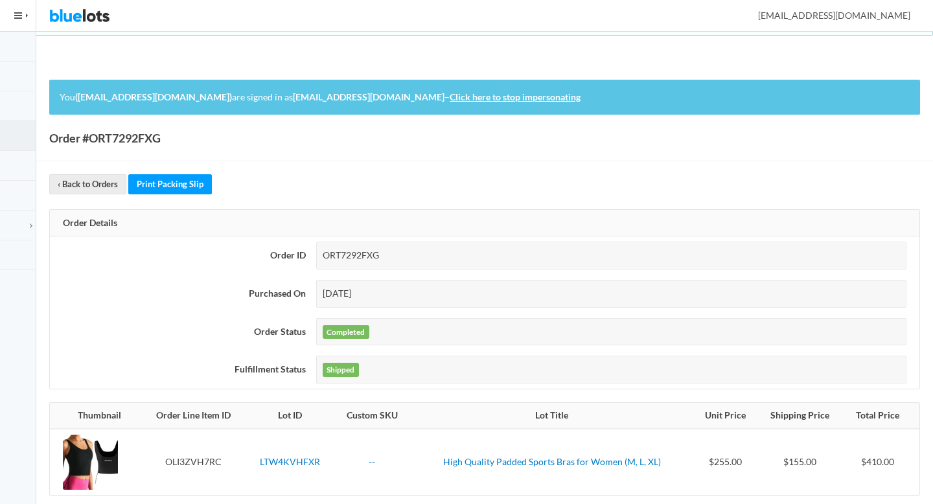  Describe the element at coordinates (485, 97) in the screenshot. I see `p: You are signed in as –` at that location.